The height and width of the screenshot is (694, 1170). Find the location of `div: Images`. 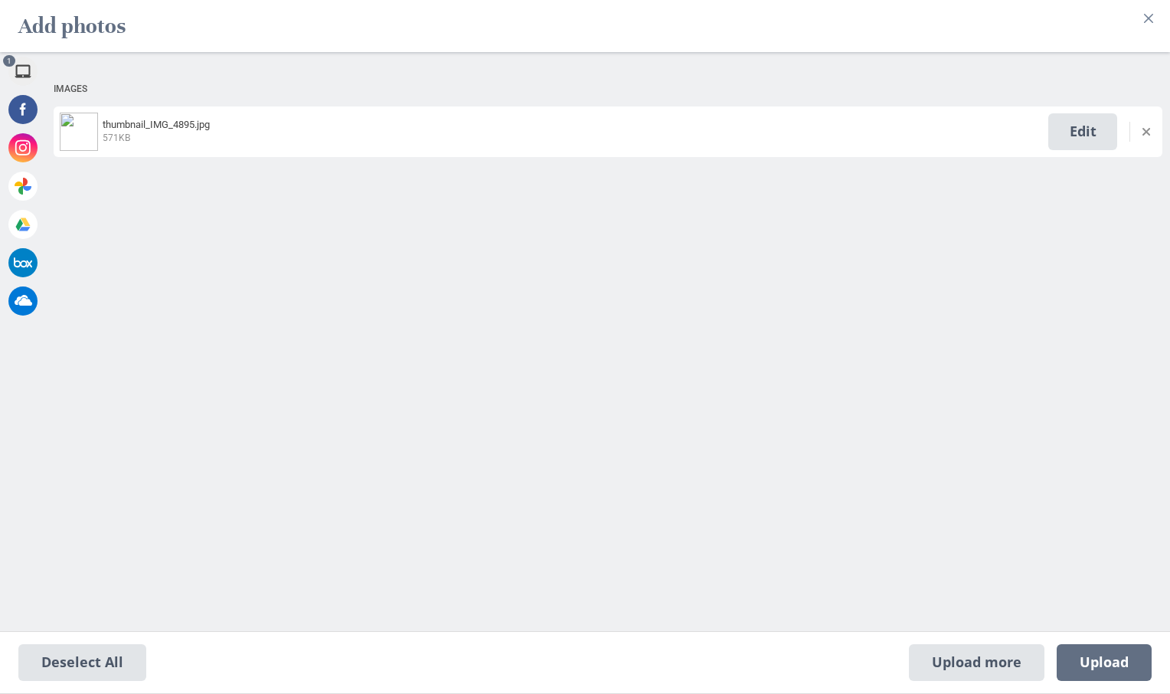

div: Images is located at coordinates (608, 89).